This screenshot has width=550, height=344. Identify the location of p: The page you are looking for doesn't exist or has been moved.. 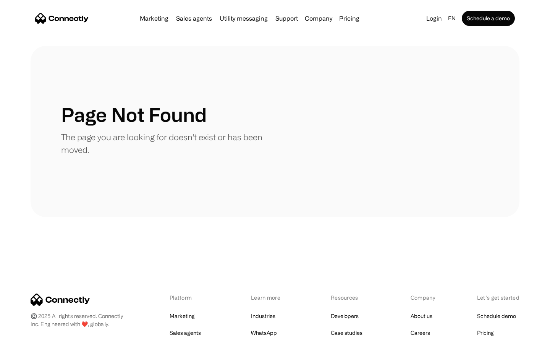
(168, 143).